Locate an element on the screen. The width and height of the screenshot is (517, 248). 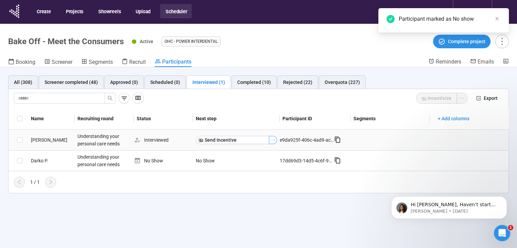
span: Booking is located at coordinates (25, 62).